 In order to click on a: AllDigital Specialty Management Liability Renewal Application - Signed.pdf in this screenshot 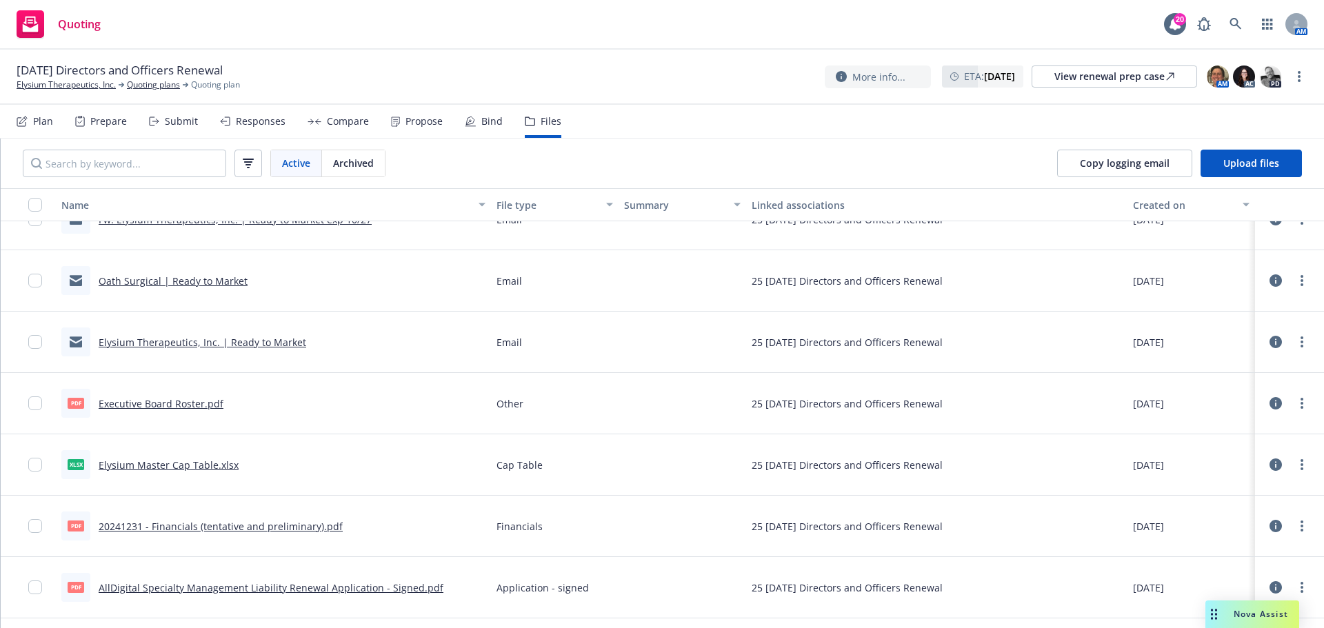, I will do `click(271, 587)`.